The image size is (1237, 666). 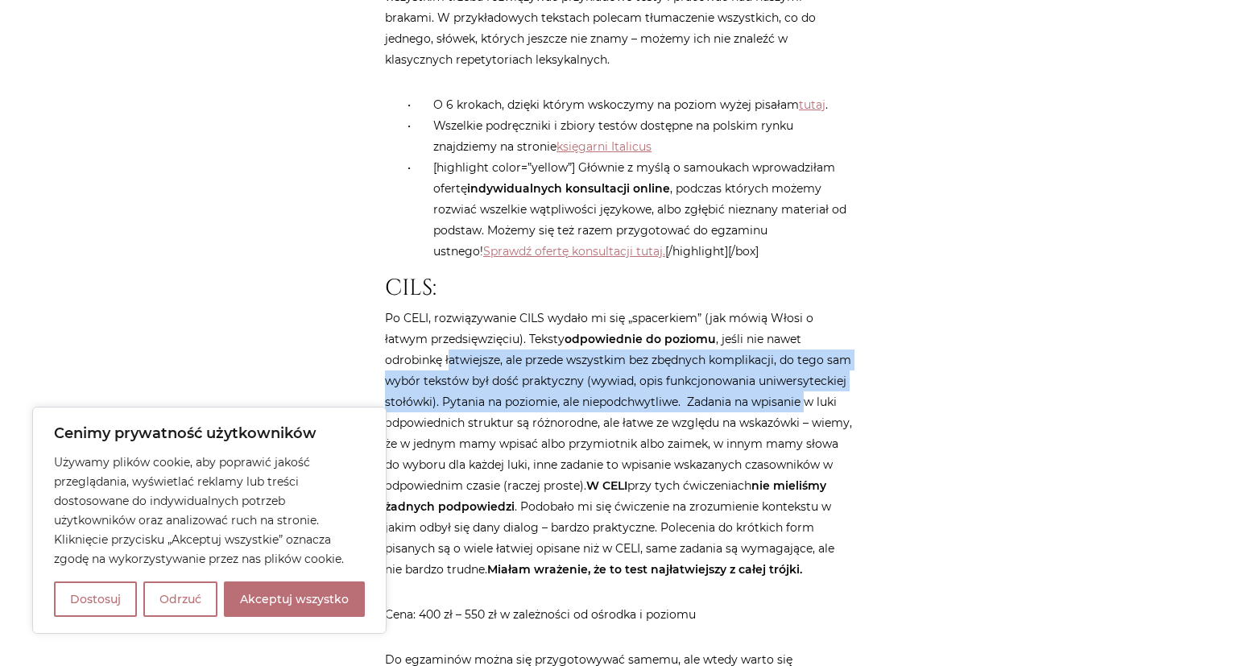 What do you see at coordinates (635, 136) in the screenshot?
I see `li: Wszelkie podręczniki i zbiory testów dostępne na polskim rynku znajdziemy na stronie` at bounding box center [635, 136].